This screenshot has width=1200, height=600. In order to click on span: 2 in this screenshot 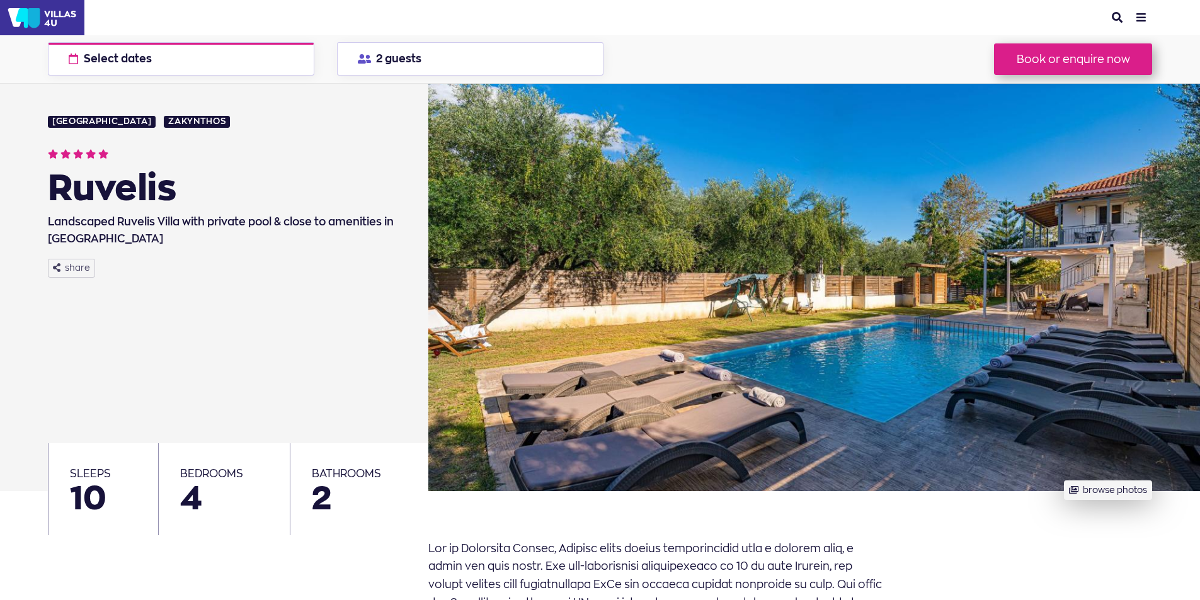, I will do `click(359, 498)`.